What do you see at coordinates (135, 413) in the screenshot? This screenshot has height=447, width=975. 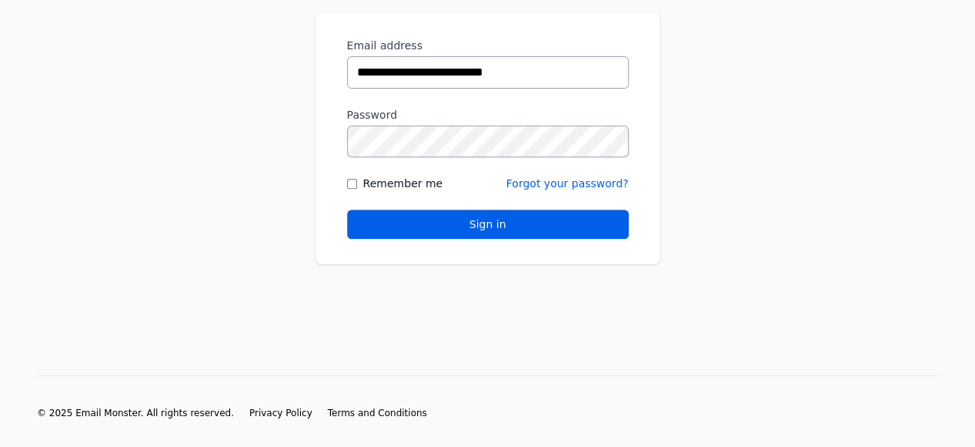 I see `li: © 2025 Email Monster. All rights reserved.` at bounding box center [135, 413].